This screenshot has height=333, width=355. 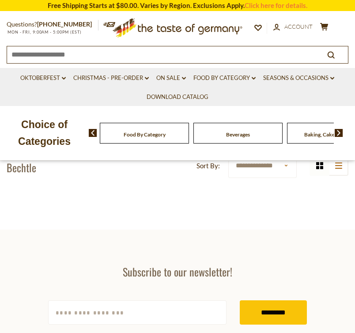 What do you see at coordinates (276, 5) in the screenshot?
I see `a: Click here for details.` at bounding box center [276, 5].